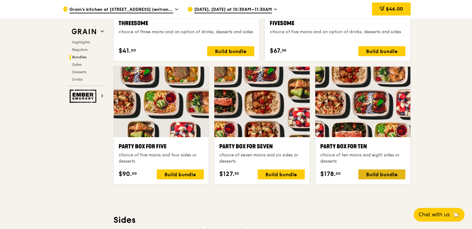 The height and width of the screenshot is (229, 472). I want to click on div: Fivesome, so click(338, 23).